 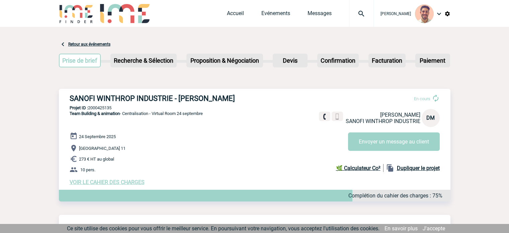 I want to click on a: En savoir plus, so click(x=401, y=228).